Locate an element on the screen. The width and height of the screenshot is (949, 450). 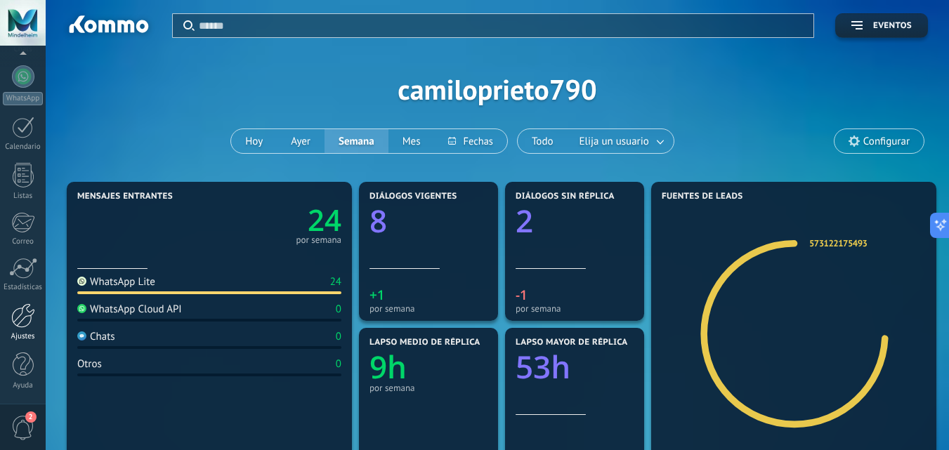
div: WhatsApp Cloud API is located at coordinates (129, 309).